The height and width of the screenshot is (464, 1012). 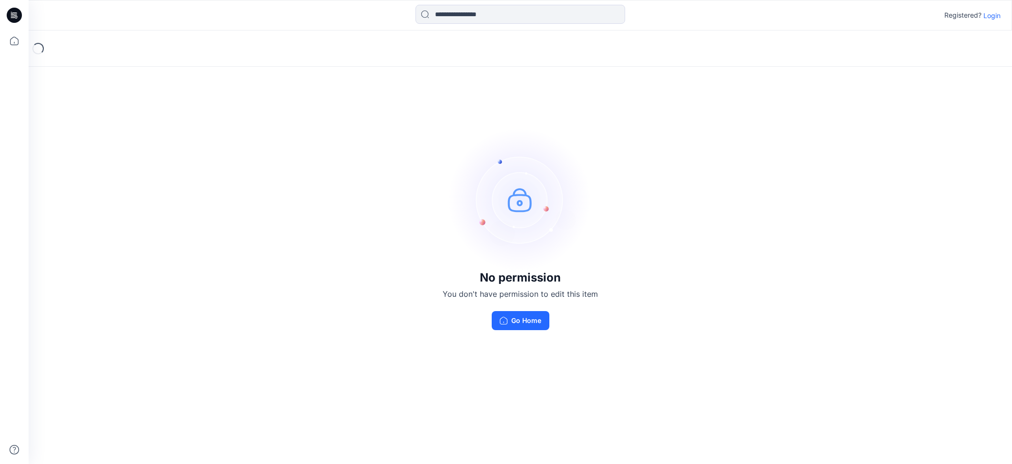 What do you see at coordinates (520, 321) in the screenshot?
I see `button: Go Home` at bounding box center [520, 321].